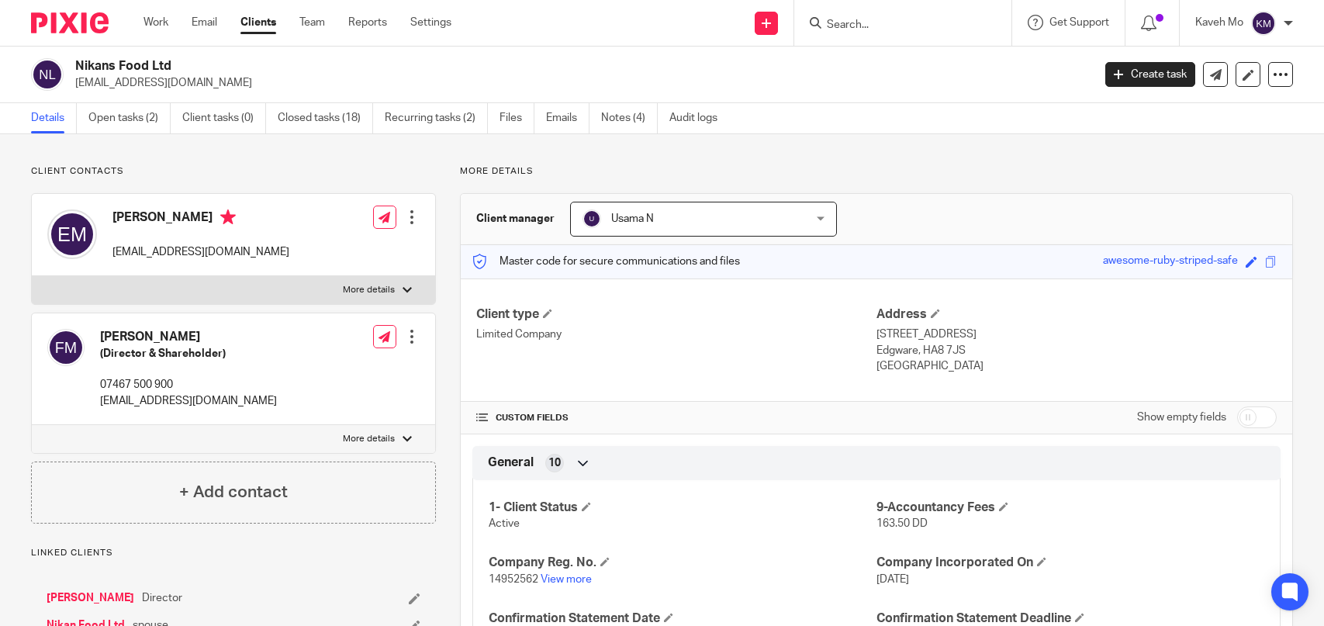 The height and width of the screenshot is (626, 1324). I want to click on p: Kaveh Mo, so click(1219, 22).